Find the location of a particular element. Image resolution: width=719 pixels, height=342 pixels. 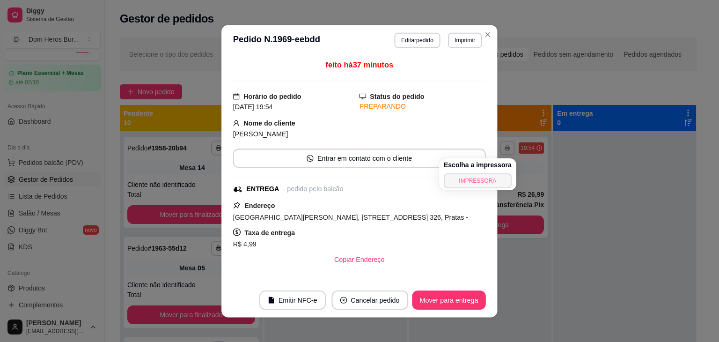

span: desktop is located at coordinates (363, 96).